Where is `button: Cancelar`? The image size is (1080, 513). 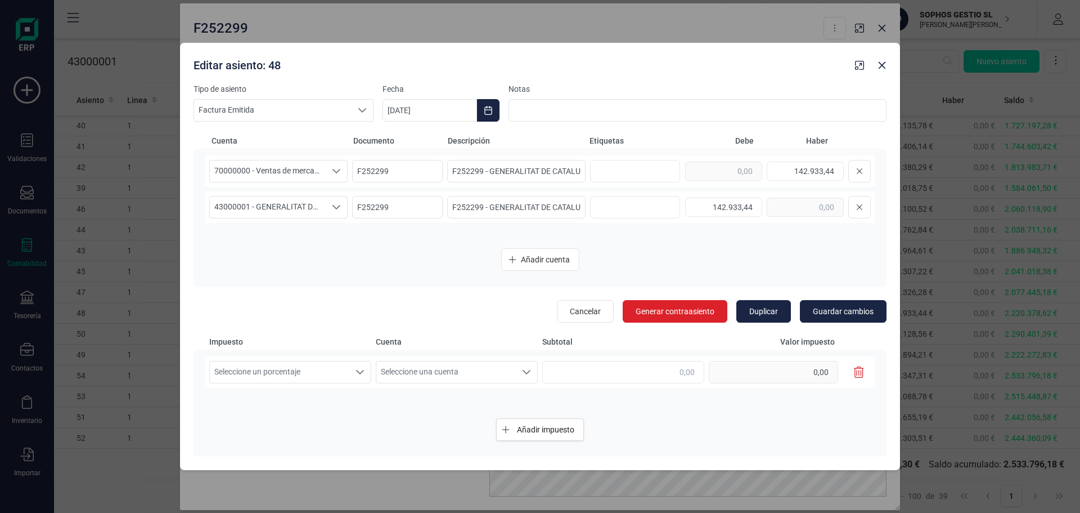
button: Cancelar is located at coordinates (585, 311).